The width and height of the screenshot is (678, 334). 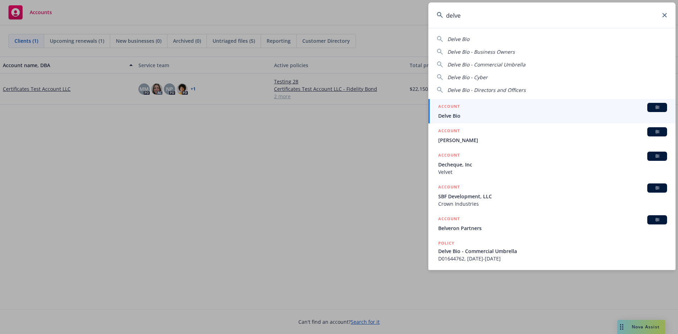 I want to click on a: ACCOUNTBIDelve Bio, so click(x=552, y=111).